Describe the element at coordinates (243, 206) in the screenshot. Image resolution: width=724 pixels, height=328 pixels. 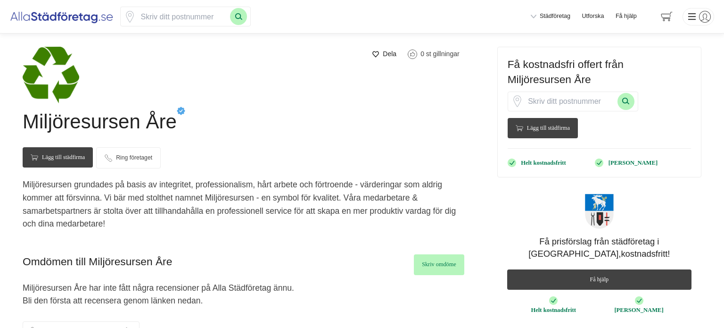
I see `p: Miljöresursen grundades på basis av integritet, professionalism, hårt arbete och förtroende - vär...` at that location.